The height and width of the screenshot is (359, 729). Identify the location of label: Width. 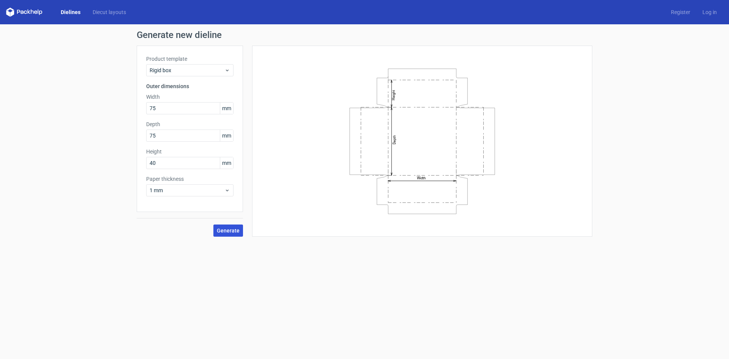
(190, 97).